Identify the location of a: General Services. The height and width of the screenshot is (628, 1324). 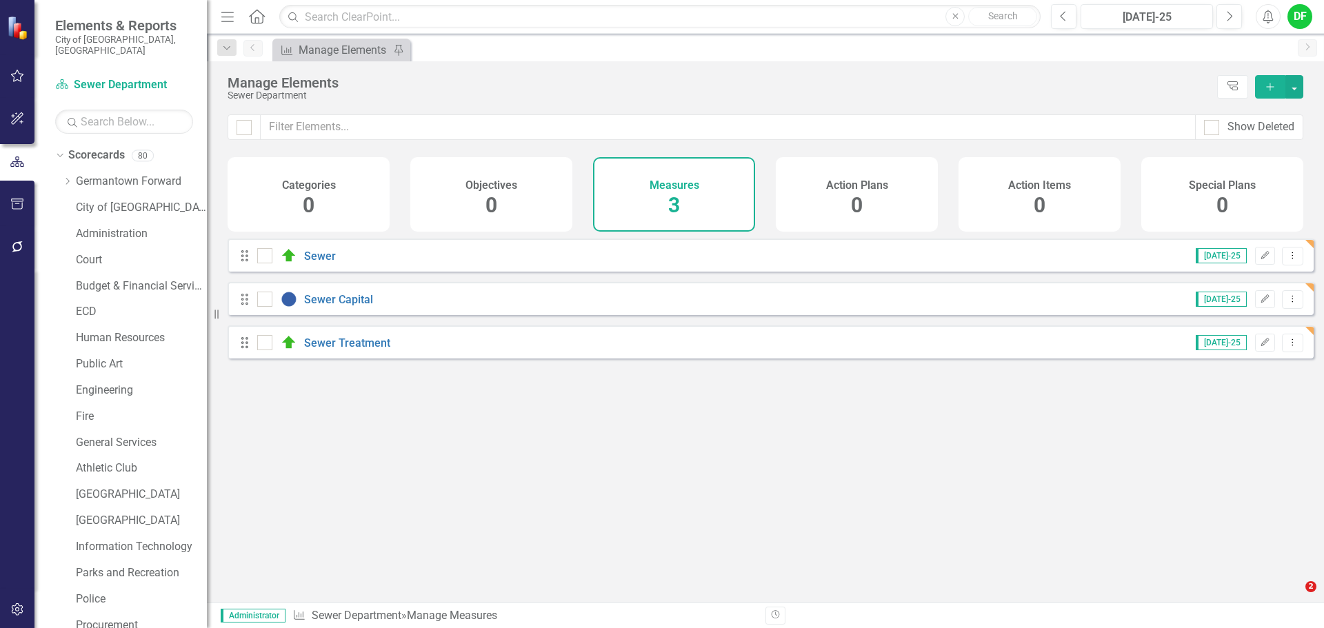
(141, 443).